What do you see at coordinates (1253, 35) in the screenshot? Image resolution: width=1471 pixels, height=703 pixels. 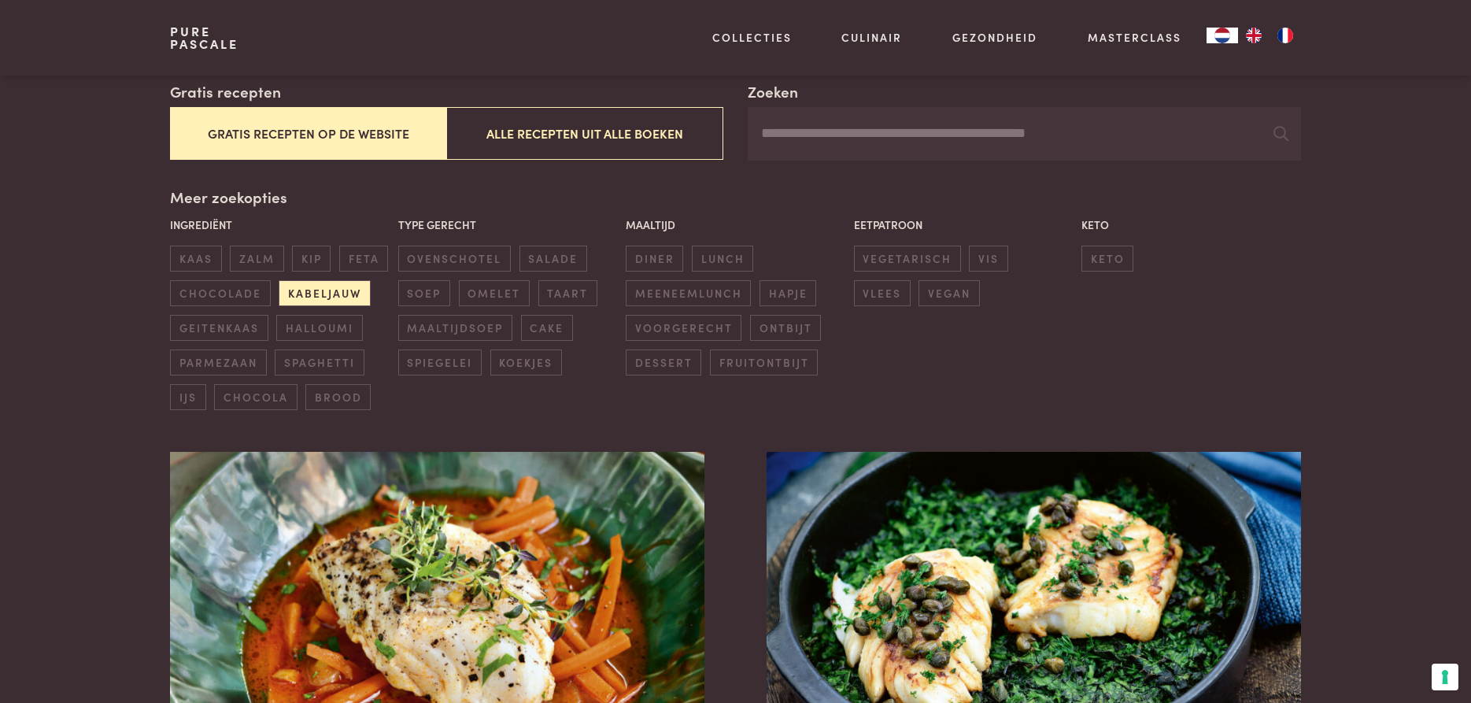 I see `a: EN` at bounding box center [1253, 35].